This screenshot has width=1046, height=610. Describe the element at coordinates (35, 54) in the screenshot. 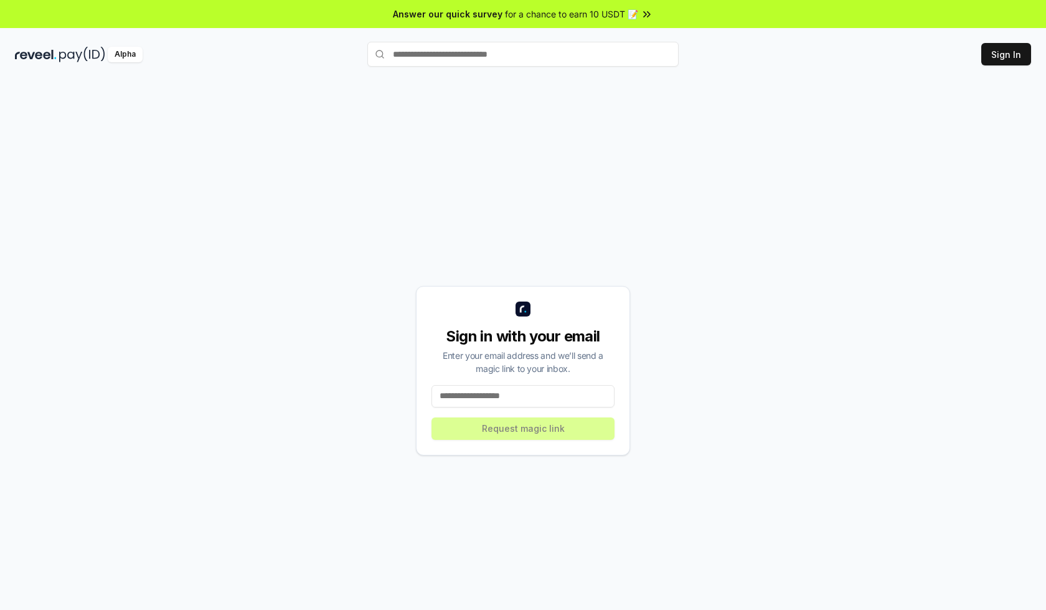

I see `img: reveel_dark` at that location.